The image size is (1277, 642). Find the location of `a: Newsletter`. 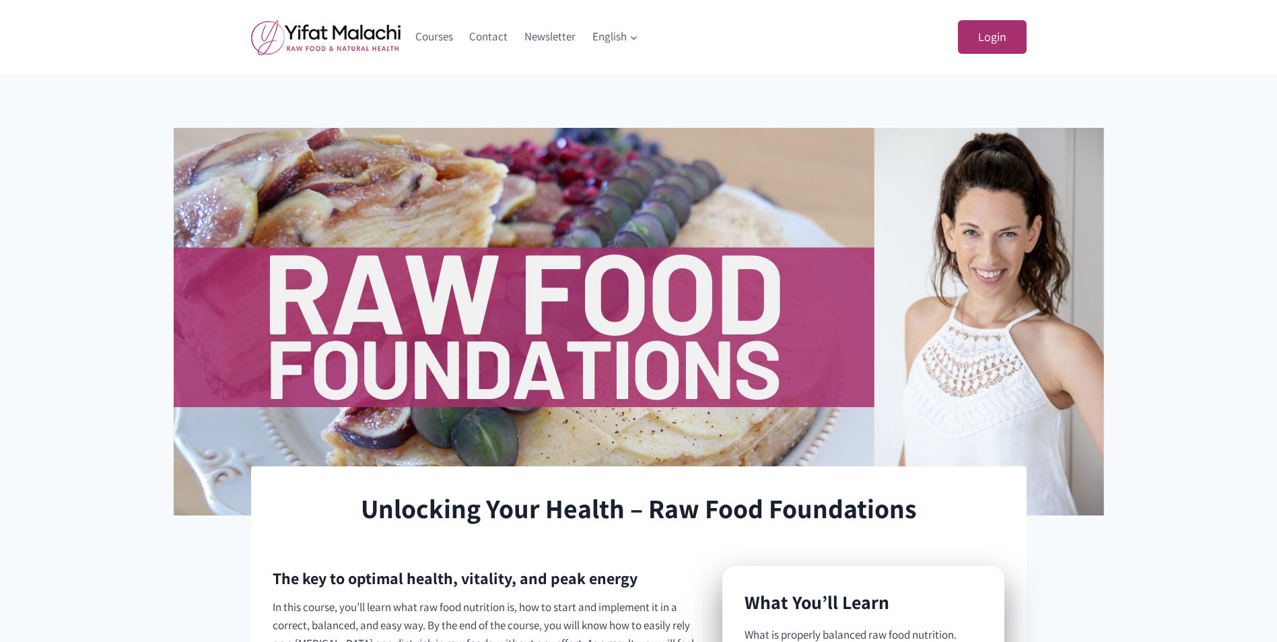

a: Newsletter is located at coordinates (550, 37).